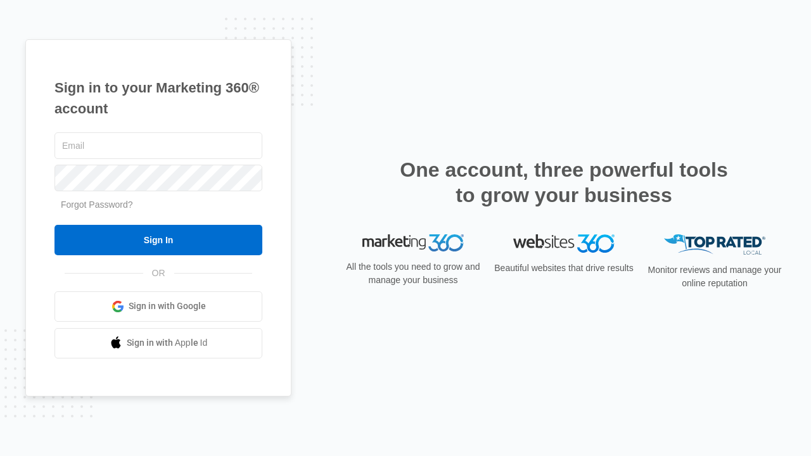 The image size is (811, 456). Describe the element at coordinates (167, 306) in the screenshot. I see `span: Sign in with Google` at that location.